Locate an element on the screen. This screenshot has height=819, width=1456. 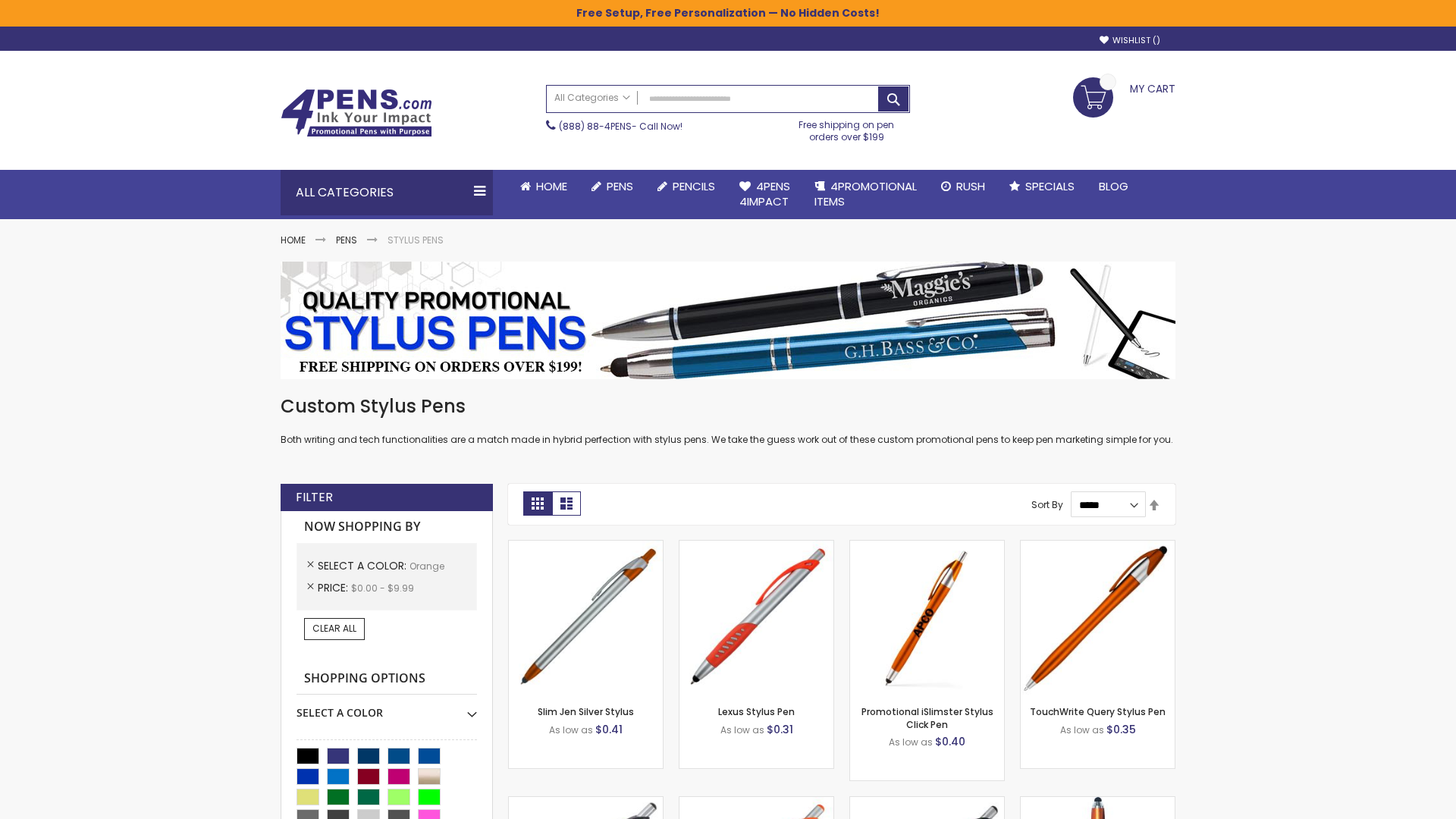
span: All Categories is located at coordinates (593, 98).